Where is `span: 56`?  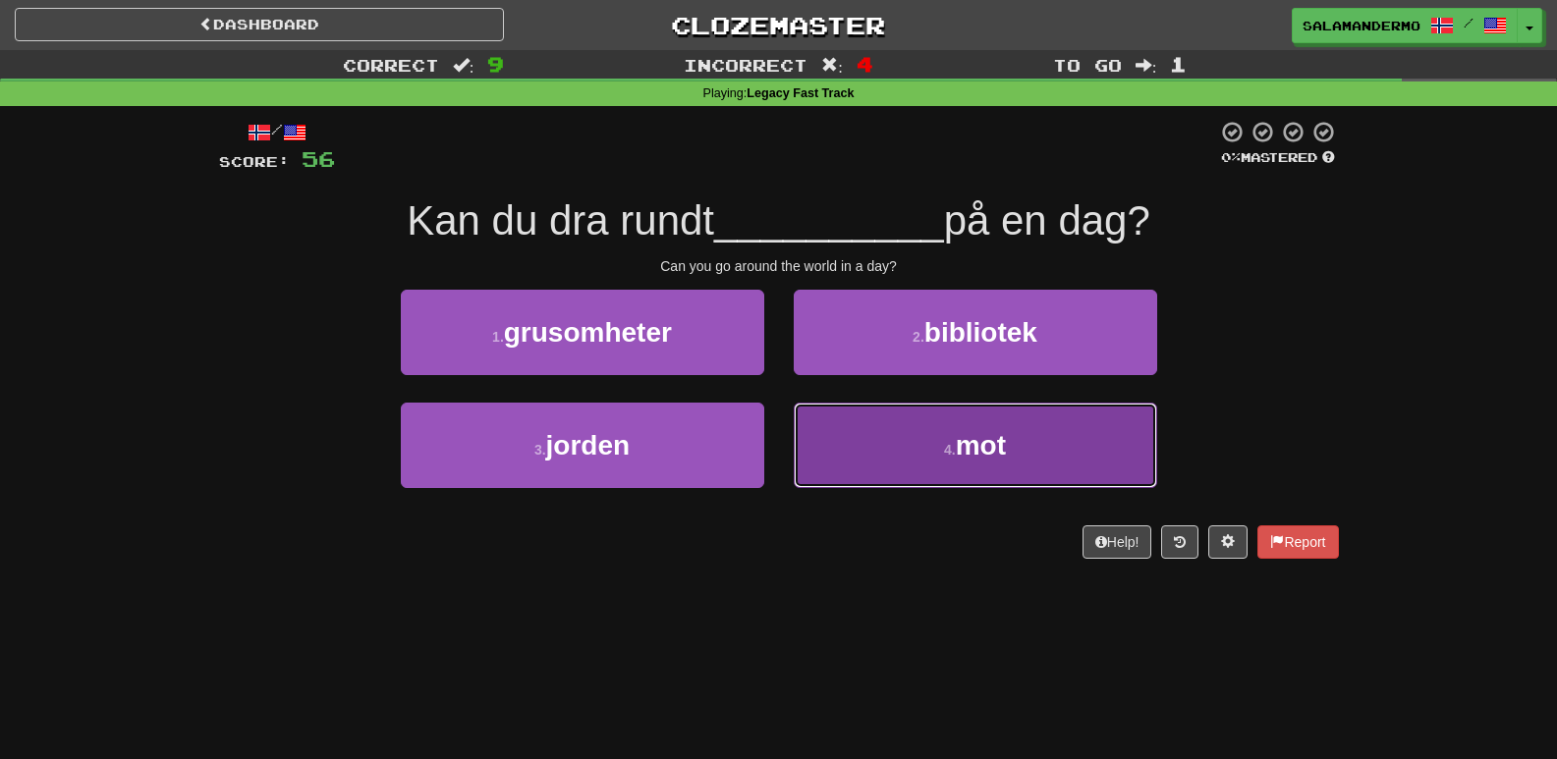 span: 56 is located at coordinates (318, 158).